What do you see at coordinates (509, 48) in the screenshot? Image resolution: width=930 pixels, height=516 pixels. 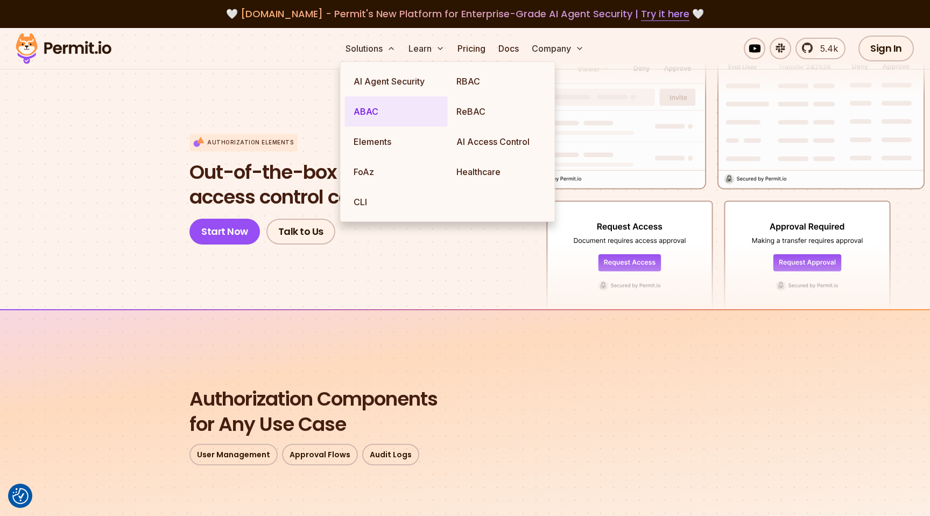 I see `a: Docs` at bounding box center [509, 48].